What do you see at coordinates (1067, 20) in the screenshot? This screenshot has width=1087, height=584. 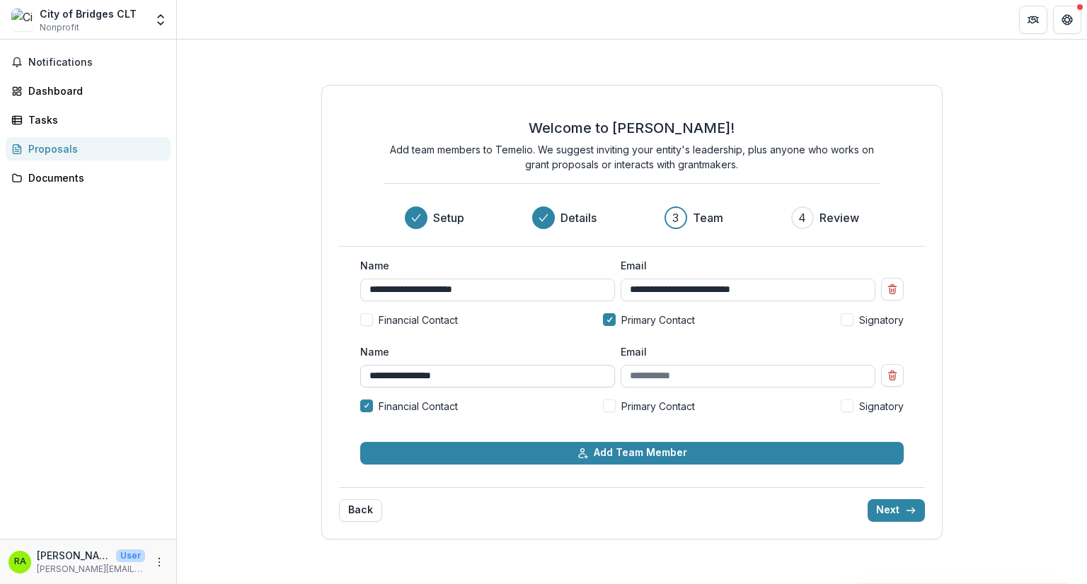 I see `button: Get Help` at bounding box center [1067, 20].